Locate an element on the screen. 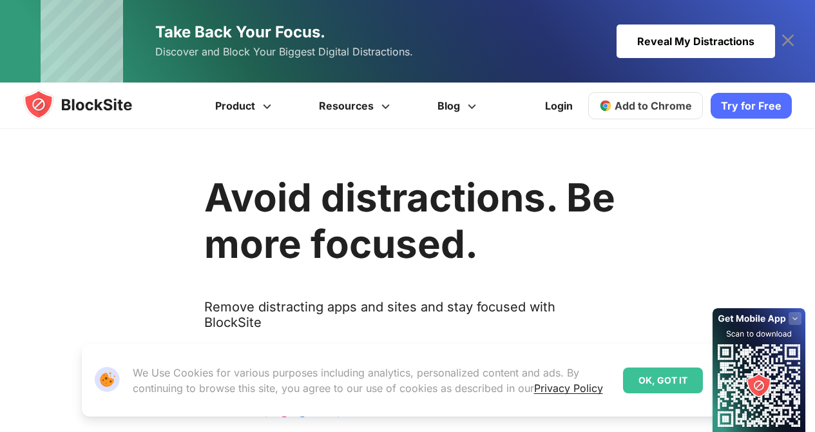  span: Take Back Your Focus. is located at coordinates (240, 32).